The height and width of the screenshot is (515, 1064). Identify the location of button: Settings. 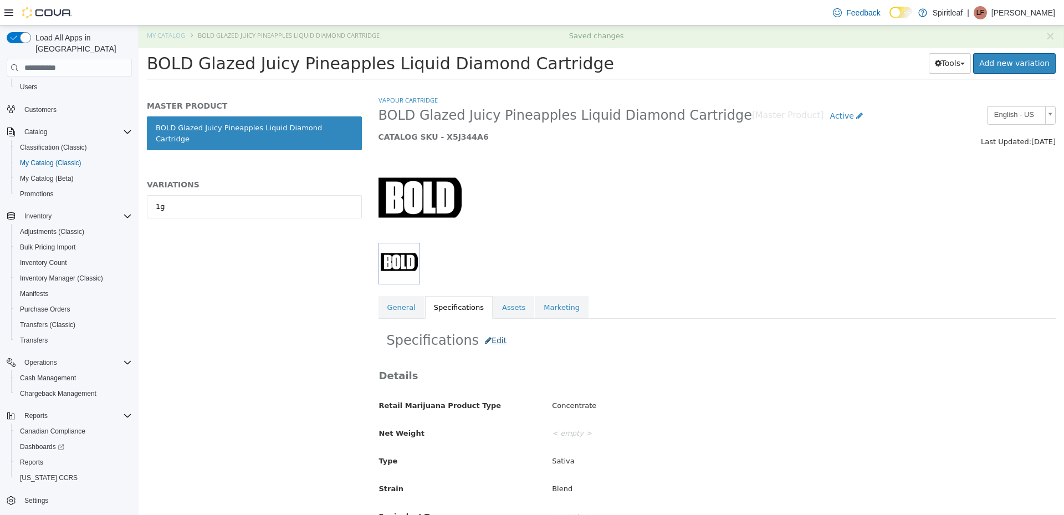
(69, 500).